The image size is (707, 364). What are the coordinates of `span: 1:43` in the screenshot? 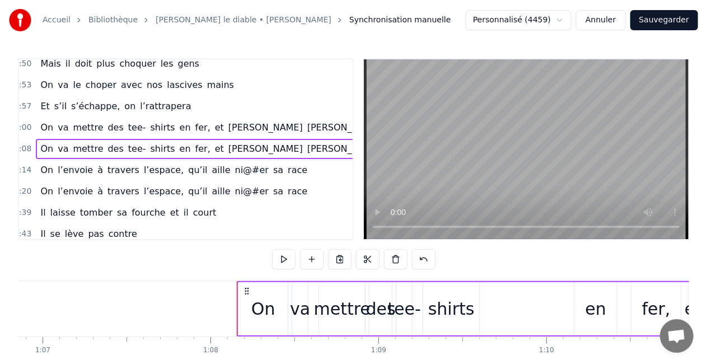 It's located at (22, 234).